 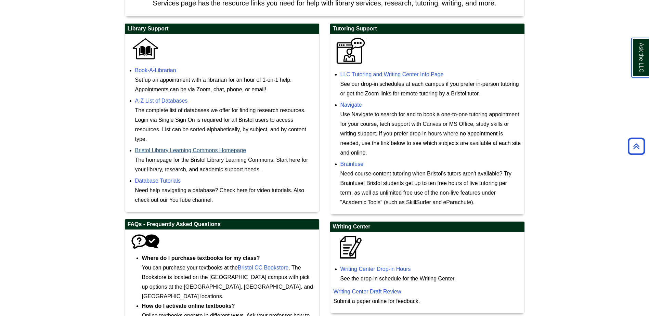 I want to click on a: Book-A-Librarian, so click(x=156, y=70).